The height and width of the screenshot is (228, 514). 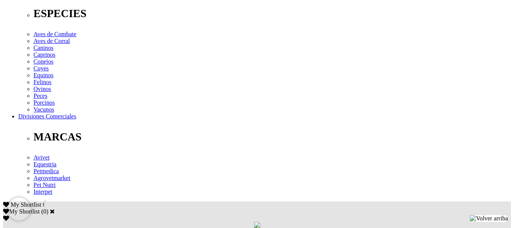 I want to click on a: Cuyes, so click(x=41, y=68).